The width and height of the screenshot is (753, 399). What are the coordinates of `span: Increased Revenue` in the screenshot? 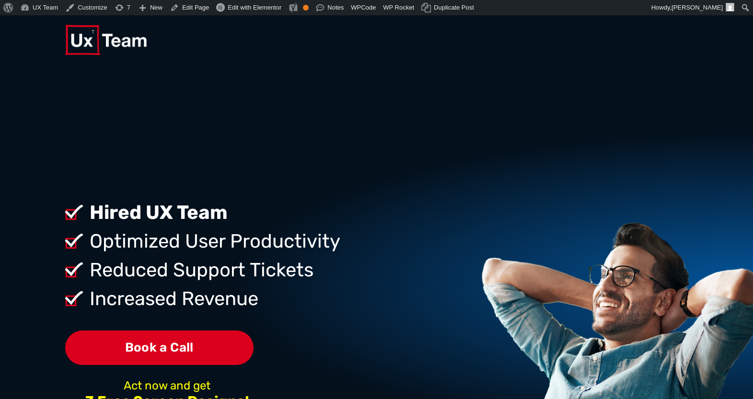 It's located at (173, 299).